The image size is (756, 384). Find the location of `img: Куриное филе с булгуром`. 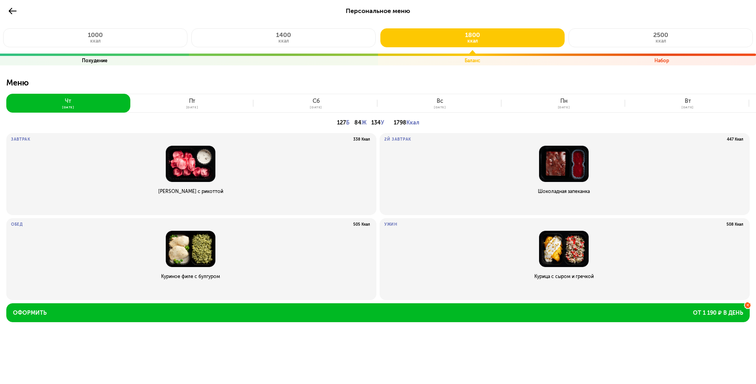

img: Куриное филе с булгуром is located at coordinates (191, 249).